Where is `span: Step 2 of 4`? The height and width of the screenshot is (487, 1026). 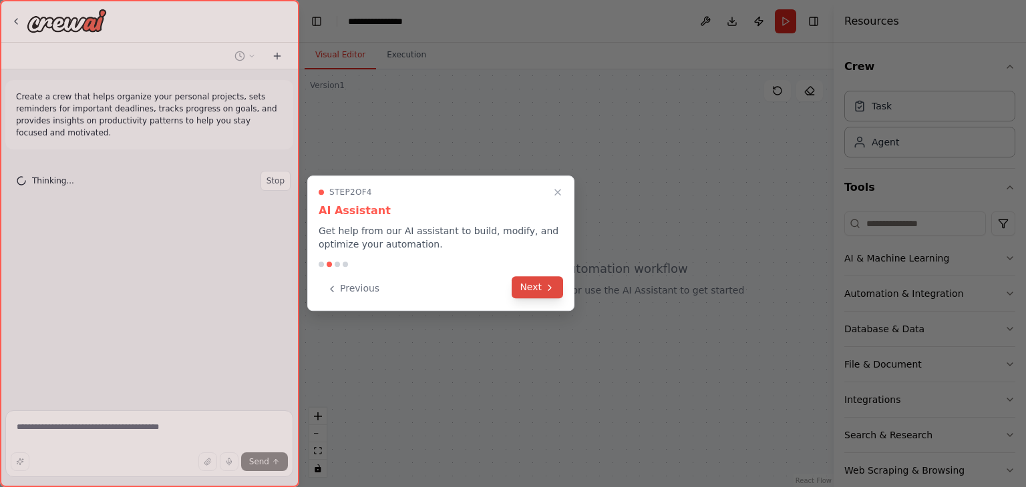
span: Step 2 of 4 is located at coordinates (351, 192).